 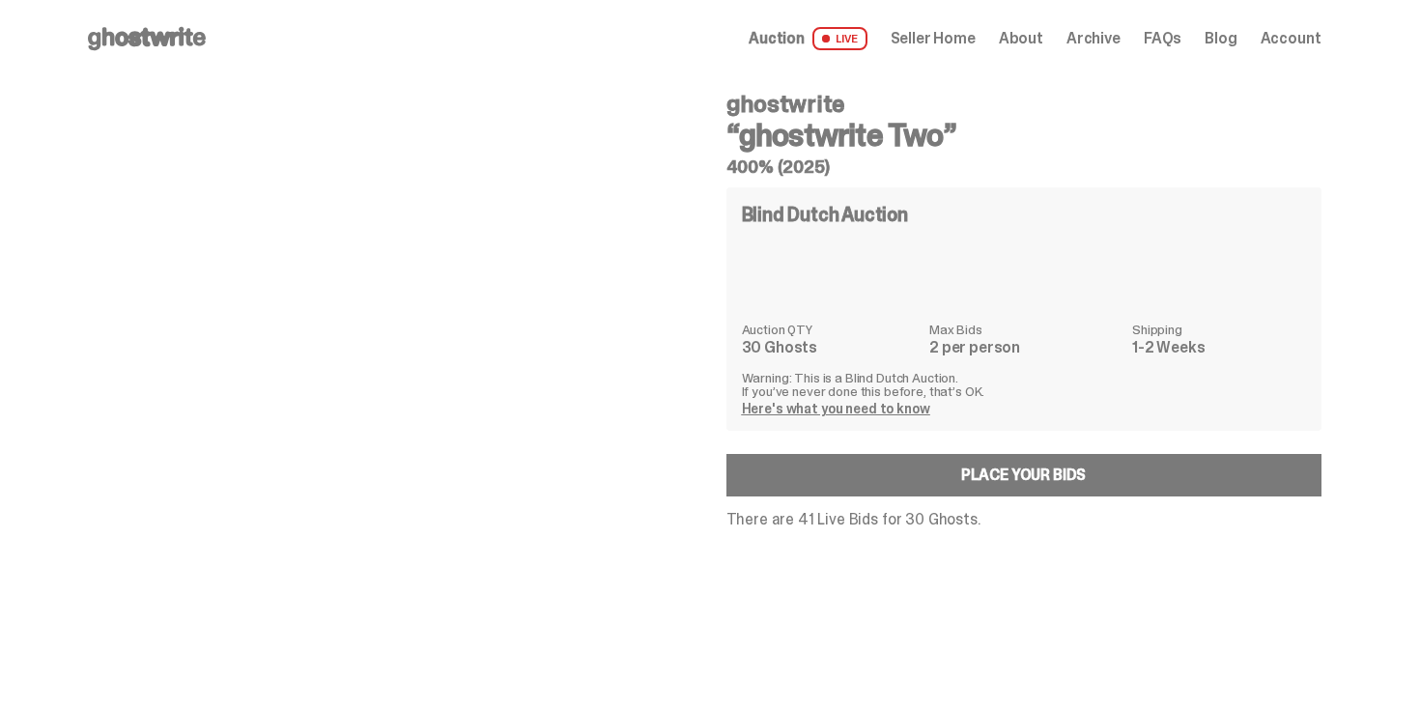 What do you see at coordinates (1290, 39) in the screenshot?
I see `a: Account` at bounding box center [1290, 39].